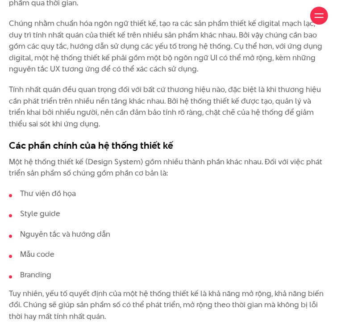  I want to click on p: Tính nhất quán đều quan trọng đối với bất cứ thương hiệu nào, đặc biệt là khi thương hiệu cần phá..., so click(168, 107).